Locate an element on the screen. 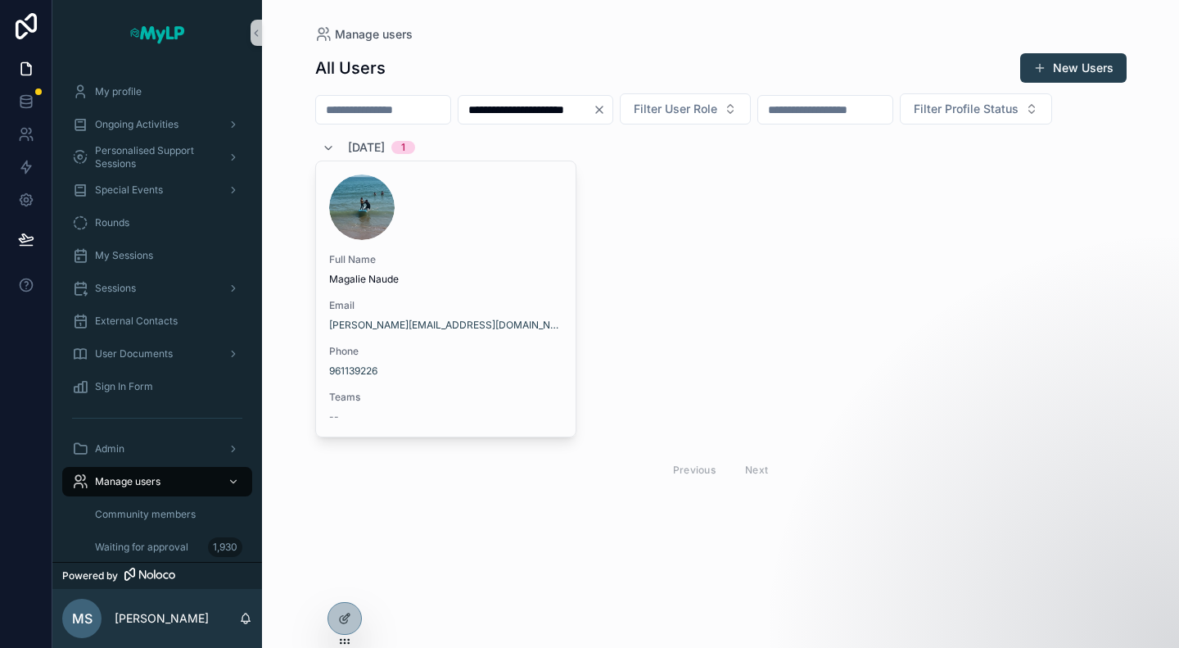 The width and height of the screenshot is (1179, 648). span: My profile is located at coordinates (118, 92).